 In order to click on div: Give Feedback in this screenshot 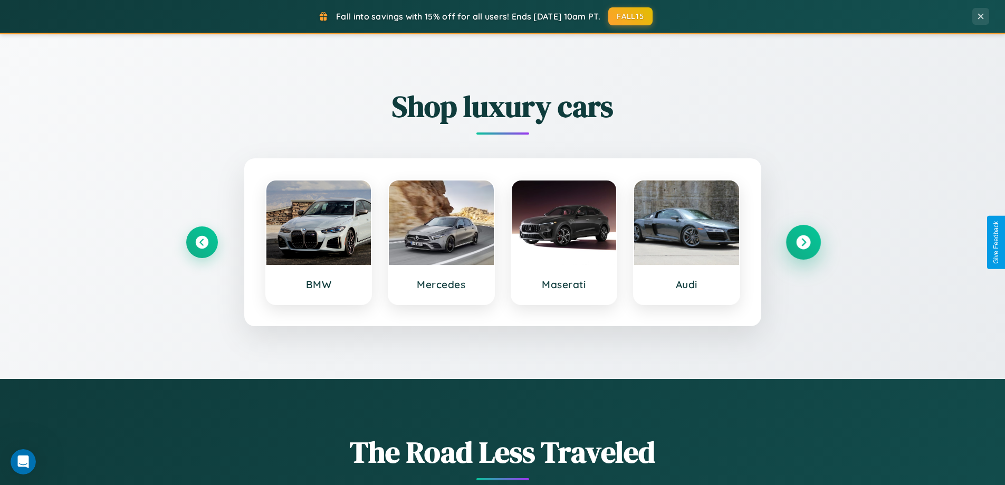, I will do `click(996, 242)`.